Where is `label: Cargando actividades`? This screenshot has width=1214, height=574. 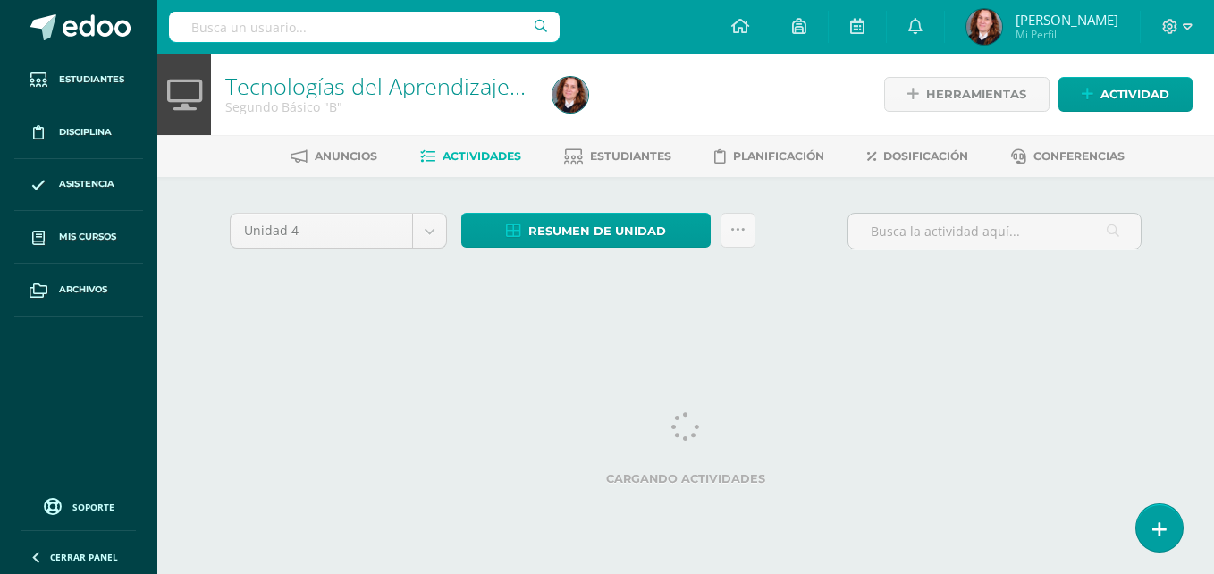
label: Cargando actividades is located at coordinates (686, 478).